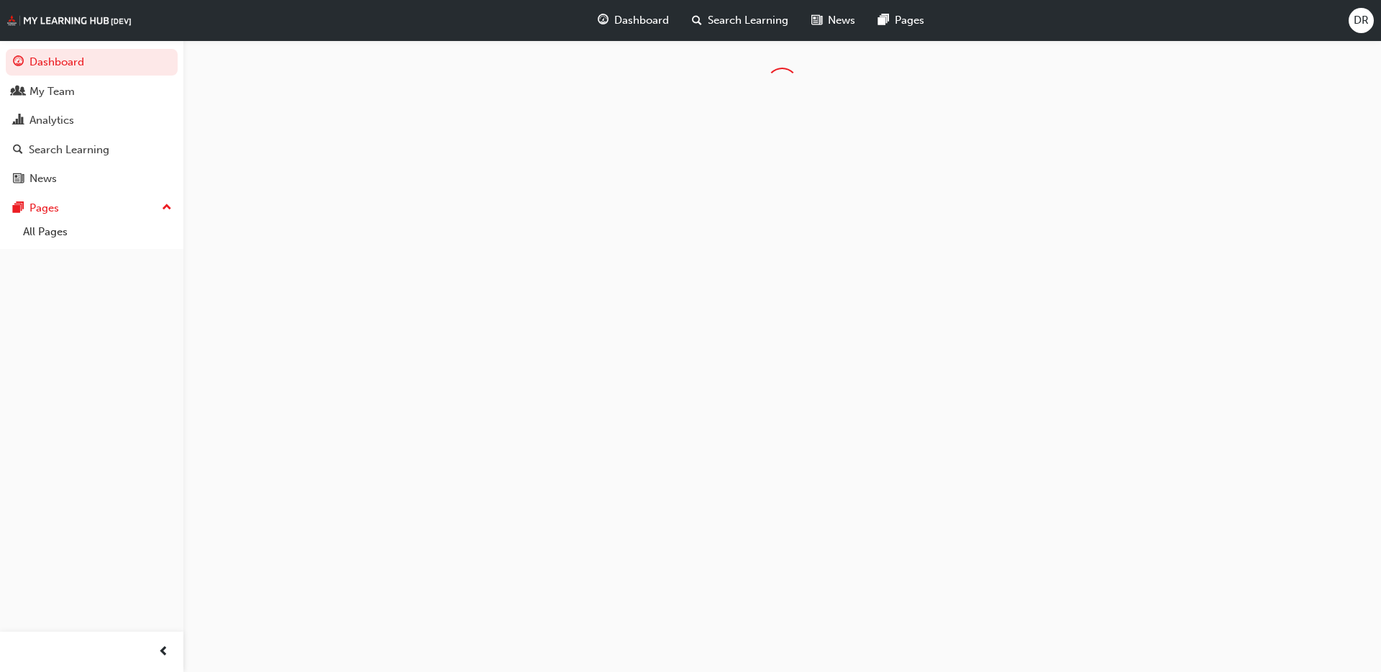 The image size is (1381, 672). What do you see at coordinates (909, 20) in the screenshot?
I see `span: Pages` at bounding box center [909, 20].